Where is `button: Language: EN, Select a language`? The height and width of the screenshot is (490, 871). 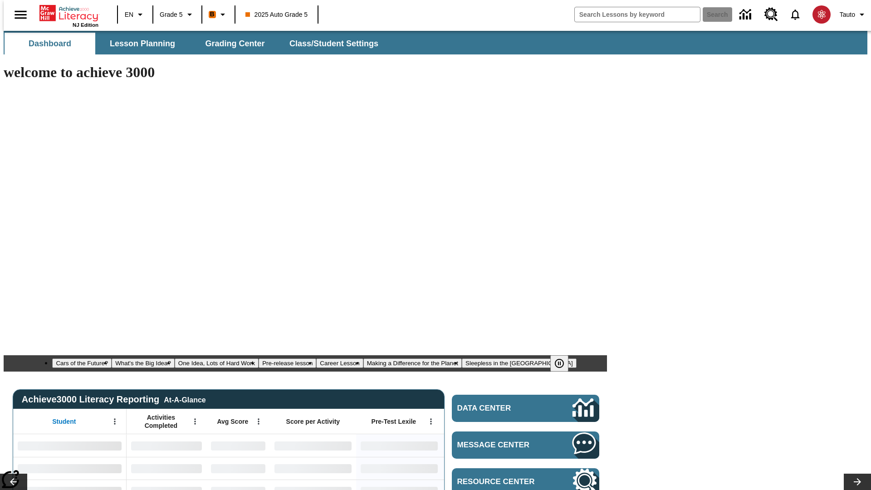 button: Language: EN, Select a language is located at coordinates (135, 15).